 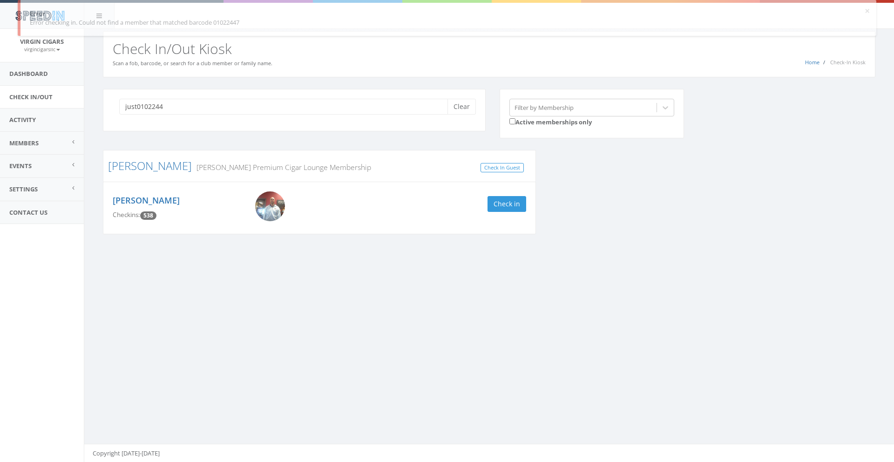 I want to click on div: Error, so click(x=448, y=14).